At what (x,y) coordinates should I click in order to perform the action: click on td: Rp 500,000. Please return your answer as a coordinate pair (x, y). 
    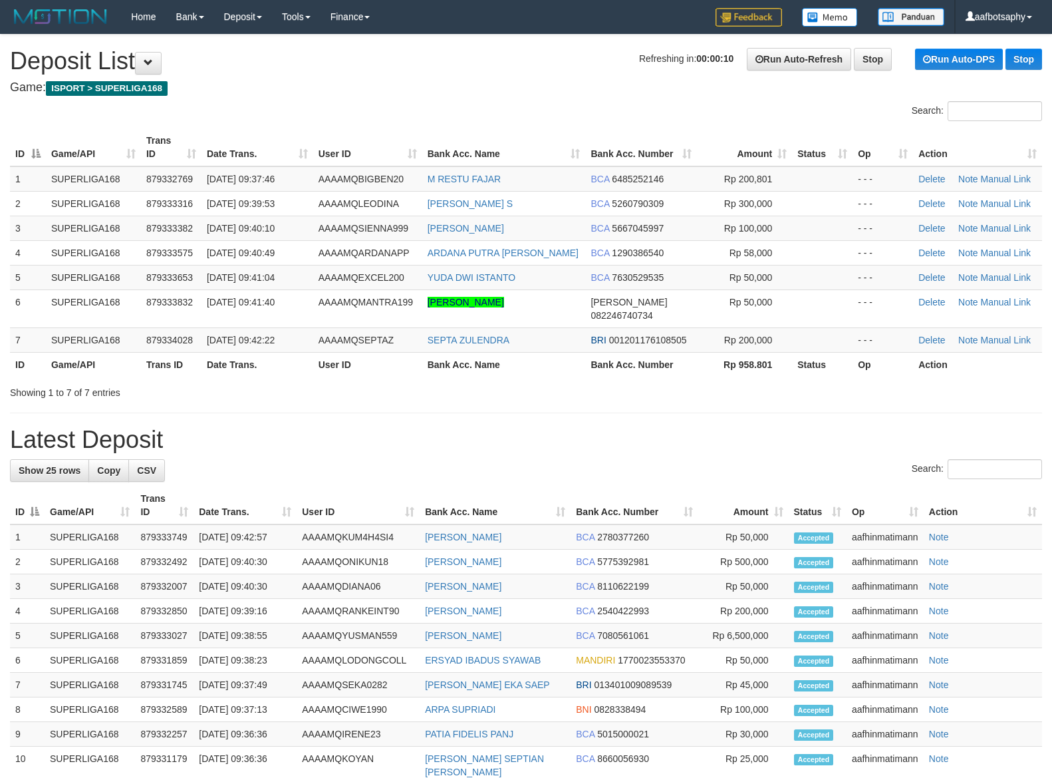
    Looking at the image, I should click on (743, 561).